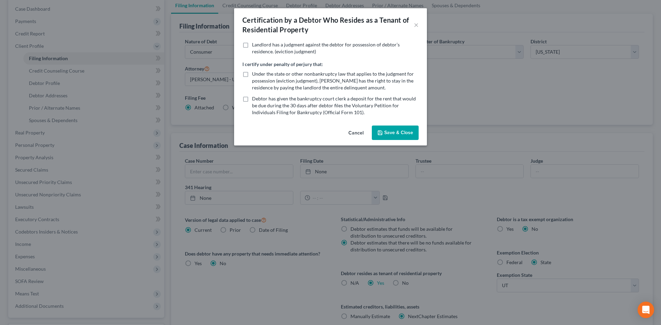 The height and width of the screenshot is (325, 661). What do you see at coordinates (395, 133) in the screenshot?
I see `button: Save & Close` at bounding box center [395, 133].